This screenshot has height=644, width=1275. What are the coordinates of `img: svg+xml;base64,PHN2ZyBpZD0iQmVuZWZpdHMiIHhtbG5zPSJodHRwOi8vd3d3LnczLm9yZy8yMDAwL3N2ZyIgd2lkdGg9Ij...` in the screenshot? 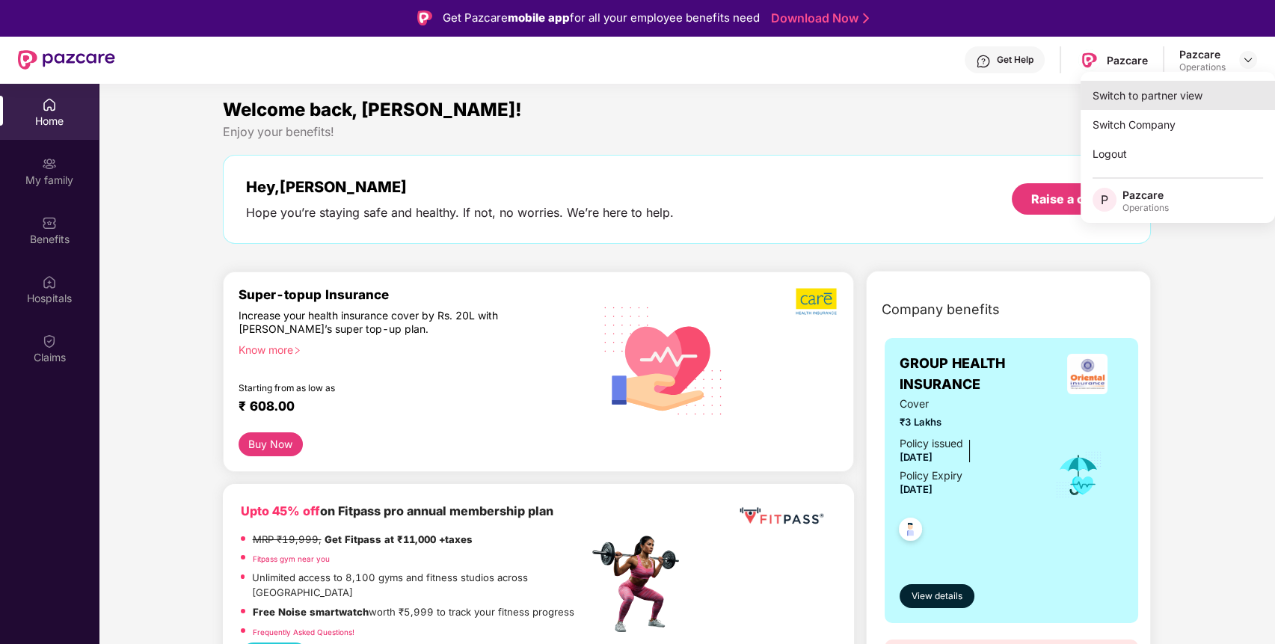 It's located at (49, 223).